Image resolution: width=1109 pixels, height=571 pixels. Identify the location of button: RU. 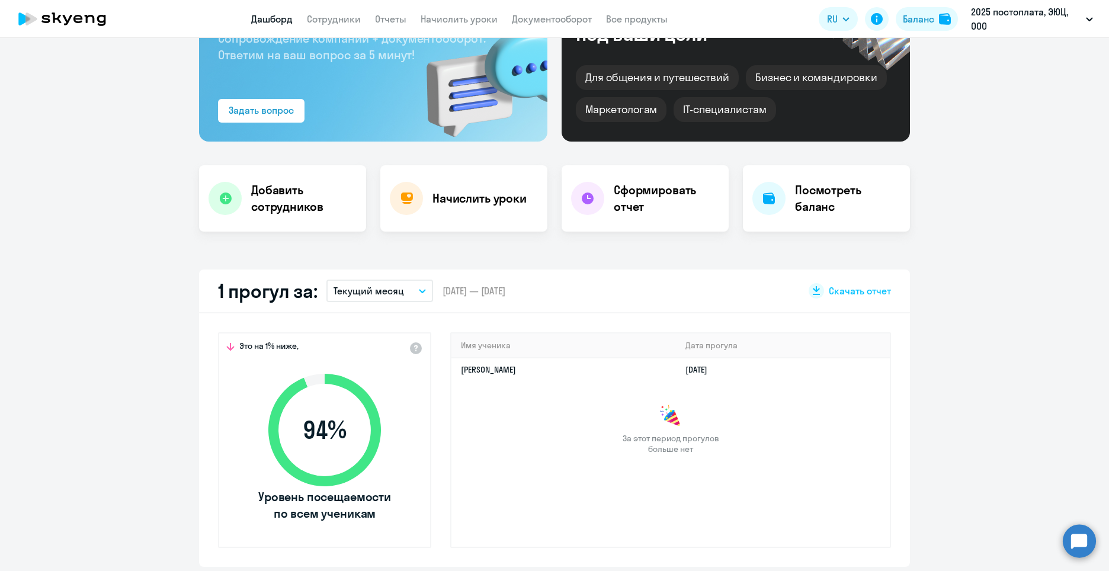
(839, 19).